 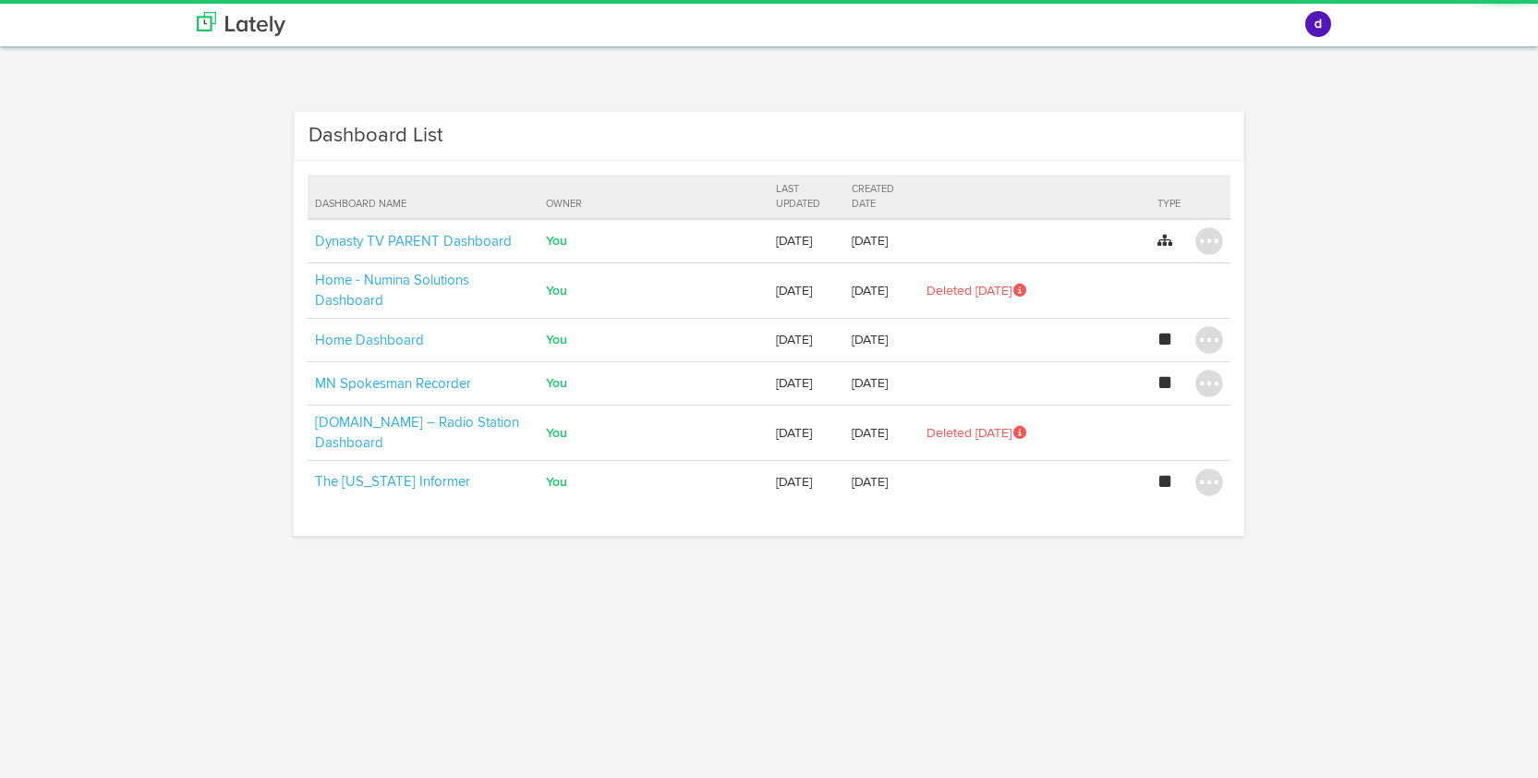 What do you see at coordinates (1169, 203) in the screenshot?
I see `span: Type` at bounding box center [1169, 203].